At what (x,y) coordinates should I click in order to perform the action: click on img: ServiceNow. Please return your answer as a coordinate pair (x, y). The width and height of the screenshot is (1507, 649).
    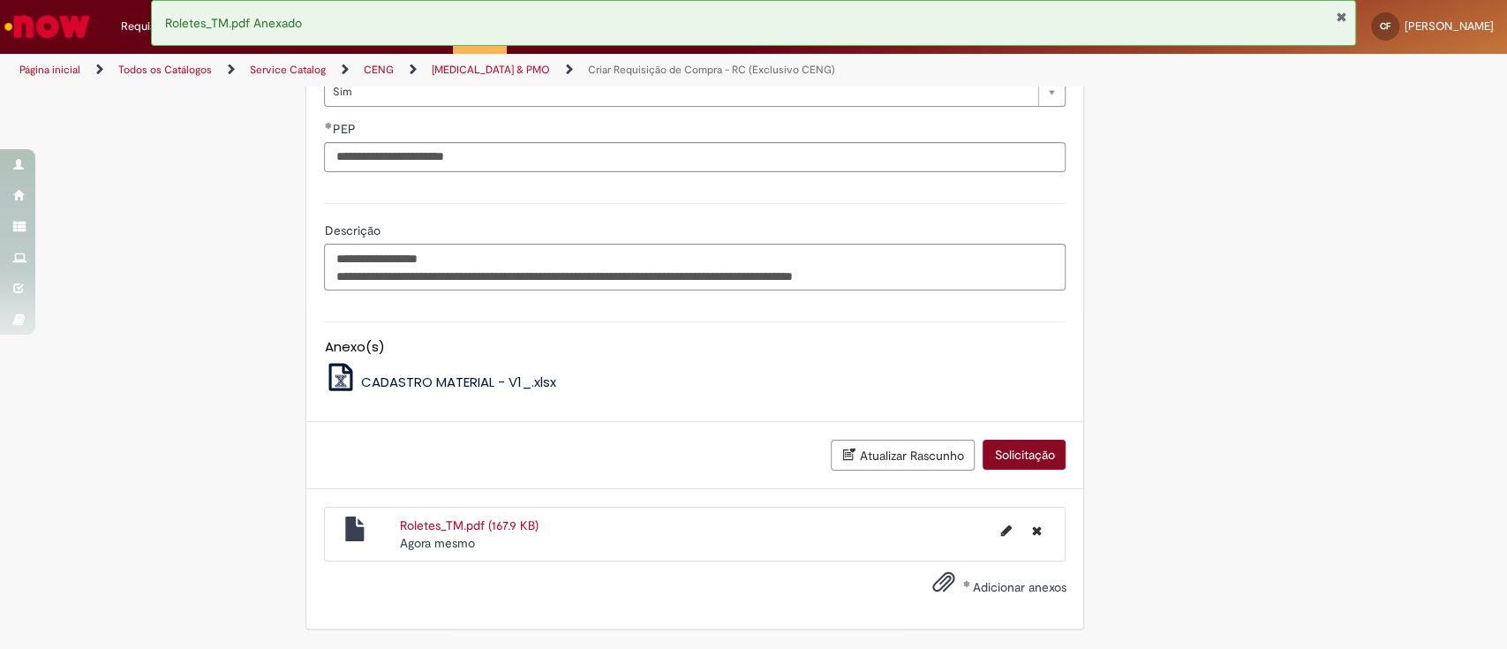
    Looking at the image, I should click on (47, 26).